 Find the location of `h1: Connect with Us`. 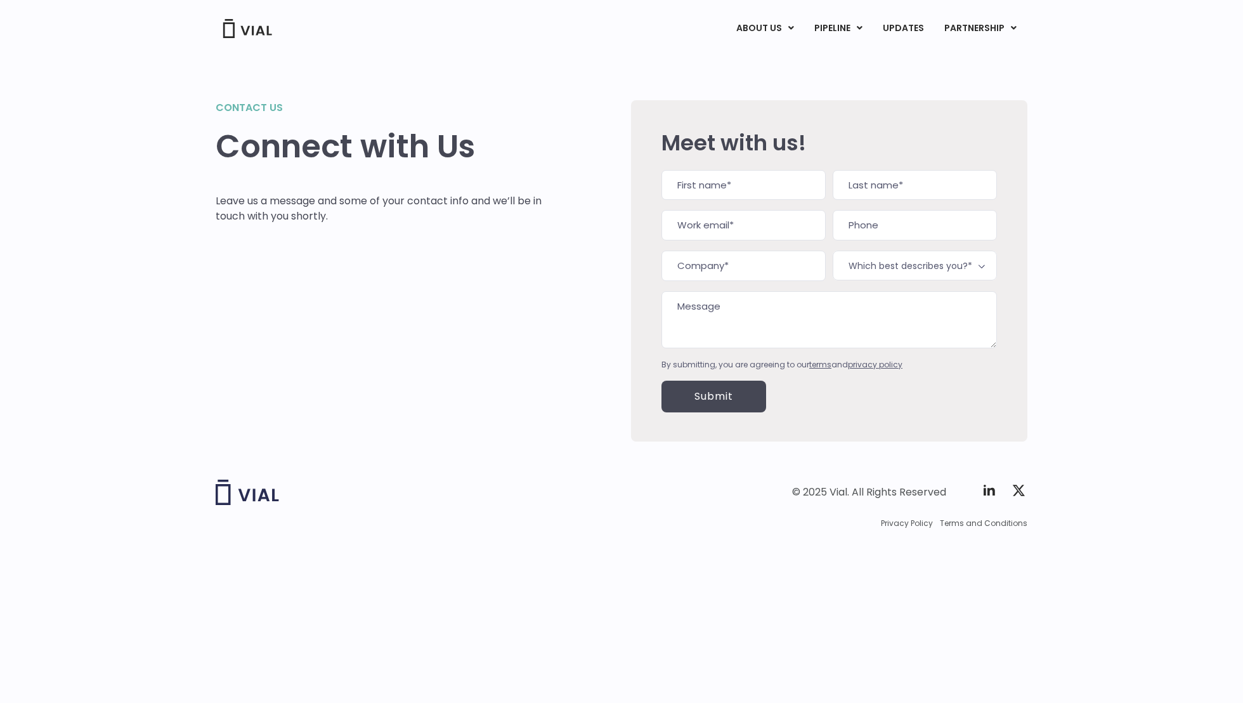

h1: Connect with Us is located at coordinates (379, 147).